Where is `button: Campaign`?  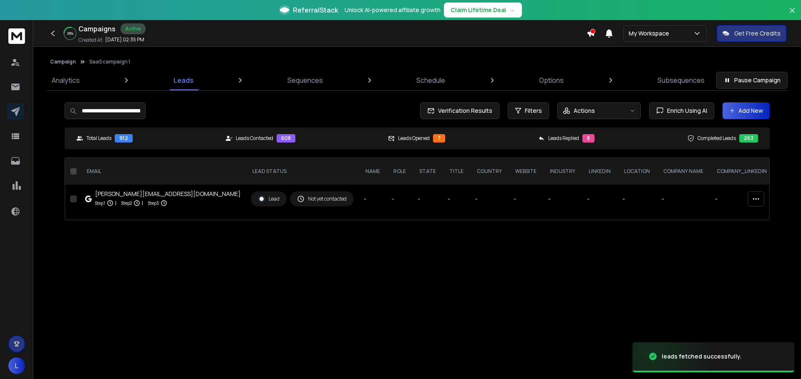 button: Campaign is located at coordinates (63, 62).